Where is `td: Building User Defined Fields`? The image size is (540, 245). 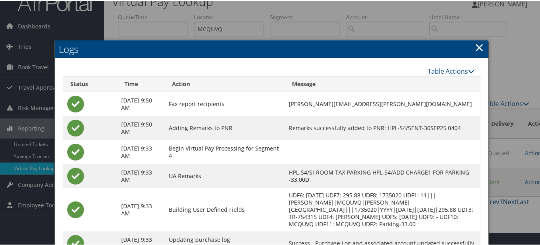
td: Building User Defined Fields is located at coordinates (225, 209).